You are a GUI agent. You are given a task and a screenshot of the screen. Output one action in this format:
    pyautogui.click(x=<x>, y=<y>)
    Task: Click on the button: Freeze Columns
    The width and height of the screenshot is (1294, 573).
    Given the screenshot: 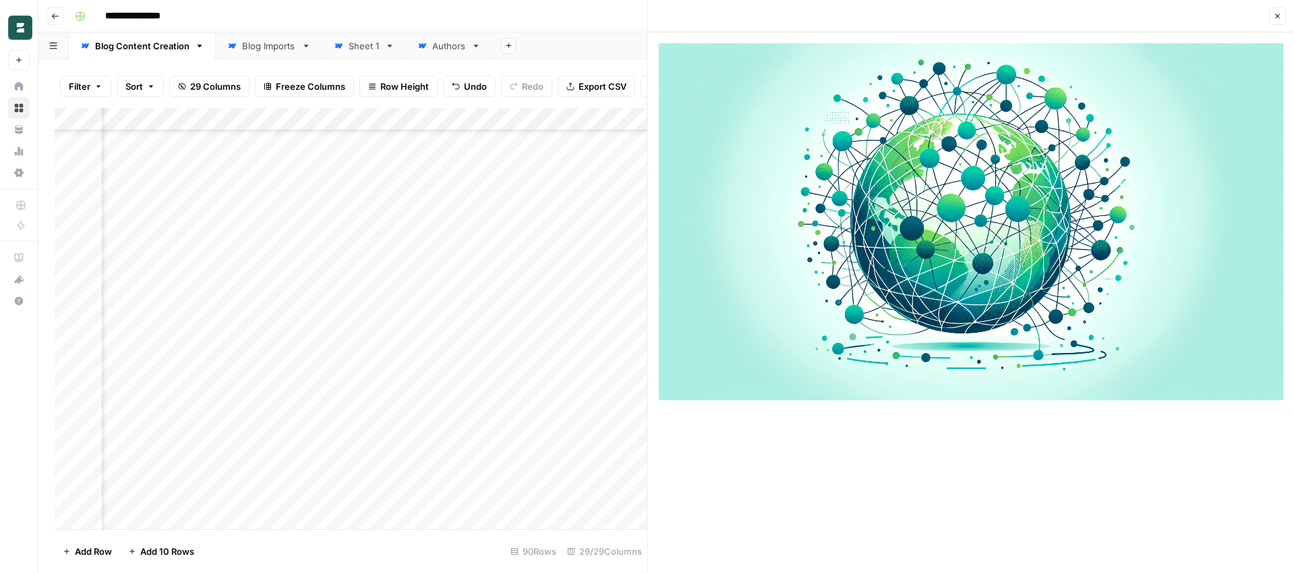 What is the action you would take?
    pyautogui.click(x=304, y=86)
    